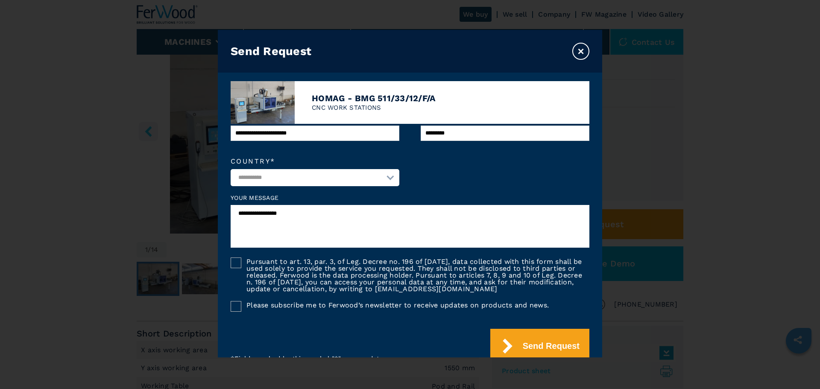 The image size is (820, 389). Describe the element at coordinates (410, 198) in the screenshot. I see `label: Your message` at that location.